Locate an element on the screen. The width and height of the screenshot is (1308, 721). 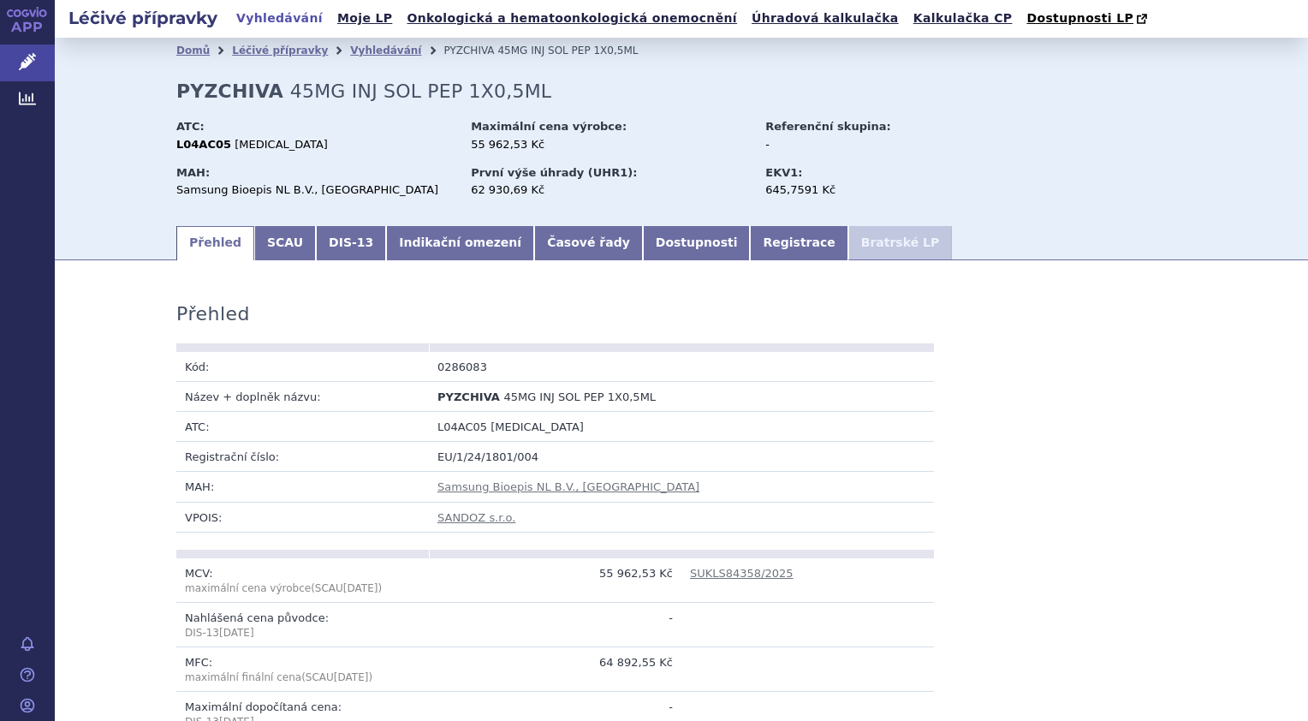
a: SUKLS84358/2025 is located at coordinates (741, 573).